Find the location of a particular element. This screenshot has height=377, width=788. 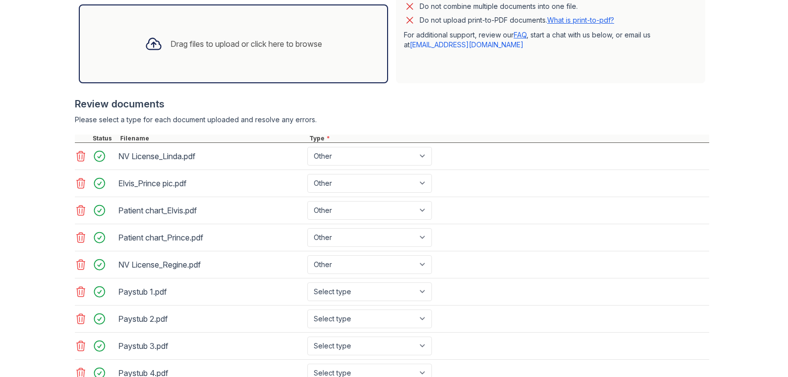

div: Filename is located at coordinates (213, 138).